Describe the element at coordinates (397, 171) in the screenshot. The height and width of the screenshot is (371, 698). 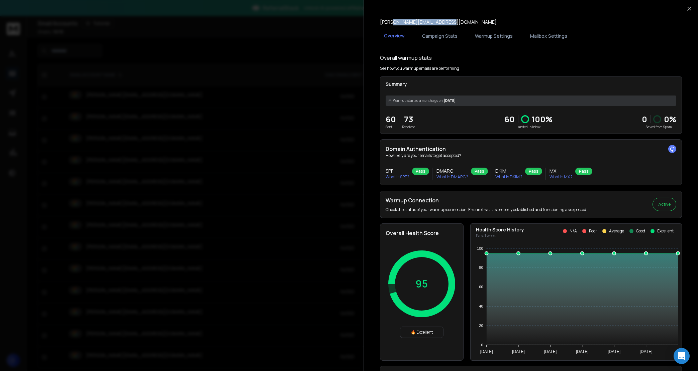
I see `h3: SPF` at that location.